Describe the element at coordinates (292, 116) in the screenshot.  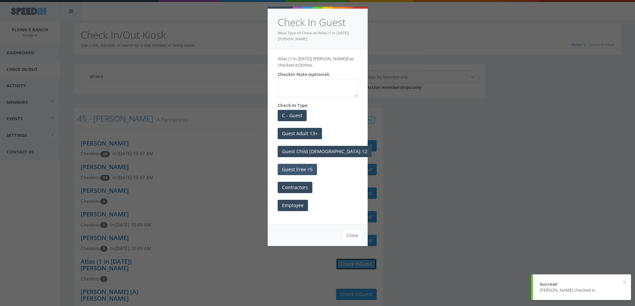
I see `button: C - Guest` at that location.